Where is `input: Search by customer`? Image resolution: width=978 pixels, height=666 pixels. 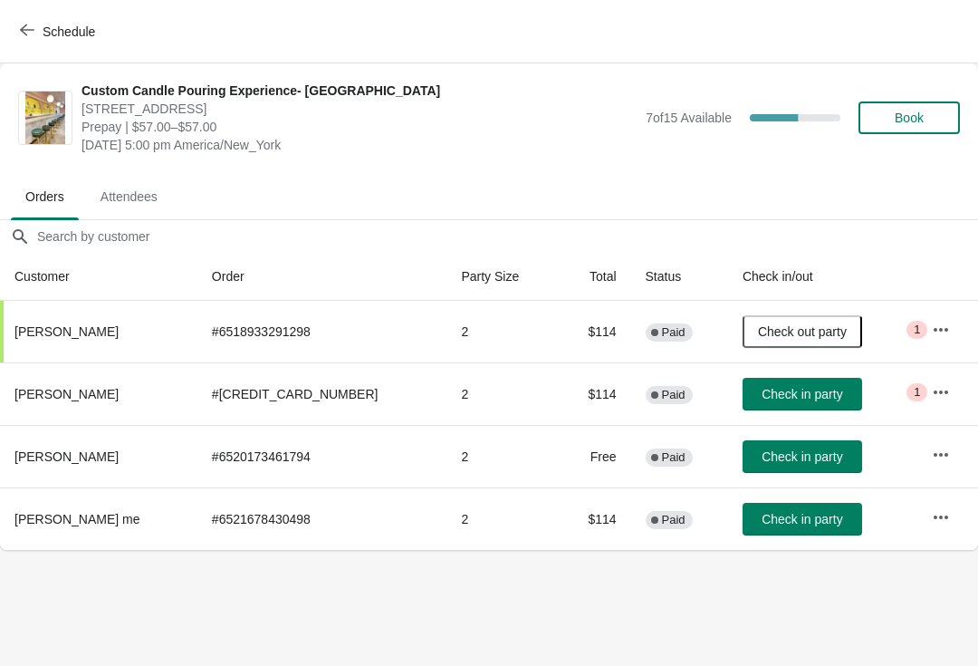
input: Search by customer is located at coordinates (507, 236).